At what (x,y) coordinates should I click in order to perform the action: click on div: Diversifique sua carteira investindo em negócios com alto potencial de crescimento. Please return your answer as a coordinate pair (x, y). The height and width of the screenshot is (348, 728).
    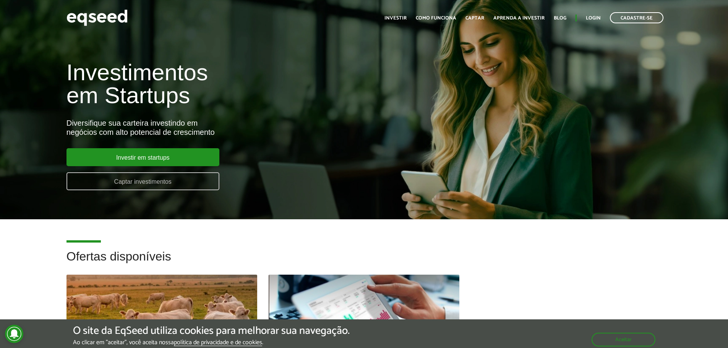
    Looking at the image, I should click on (243, 128).